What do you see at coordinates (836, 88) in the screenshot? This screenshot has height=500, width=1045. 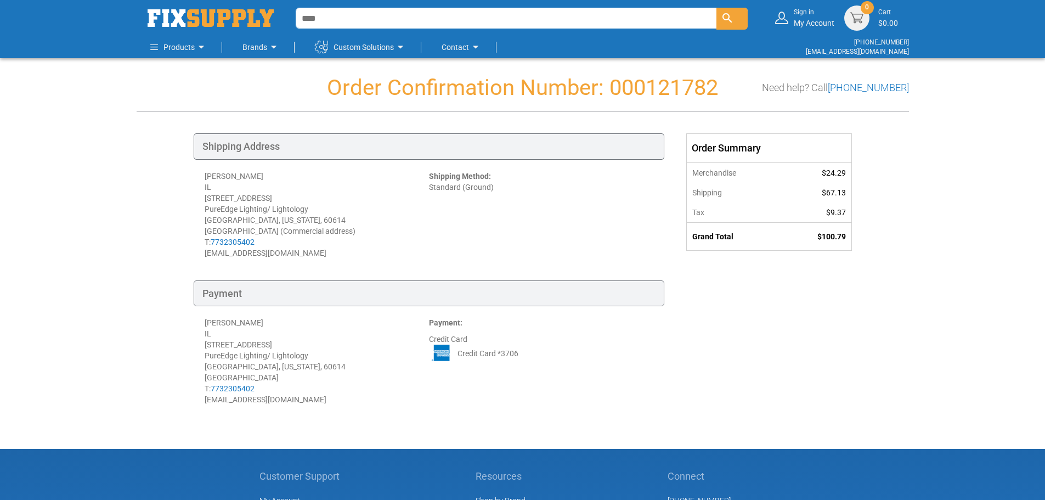 I see `h3: Need help? Call` at bounding box center [836, 88].